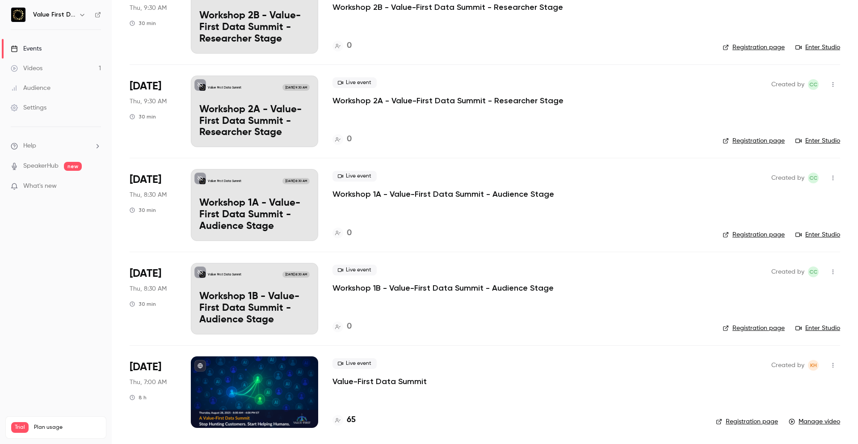  I want to click on div: 8 h, so click(138, 397).